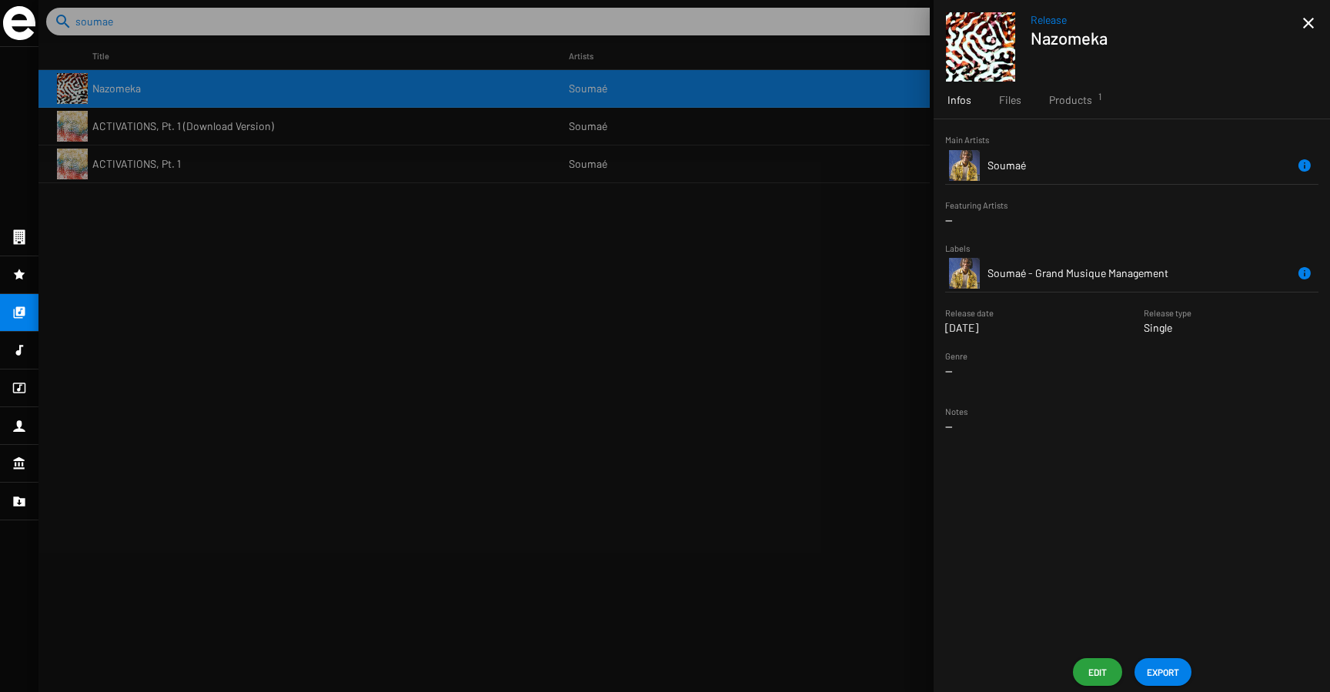 This screenshot has width=1330, height=692. What do you see at coordinates (1167, 312) in the screenshot?
I see `small: Release type` at bounding box center [1167, 312].